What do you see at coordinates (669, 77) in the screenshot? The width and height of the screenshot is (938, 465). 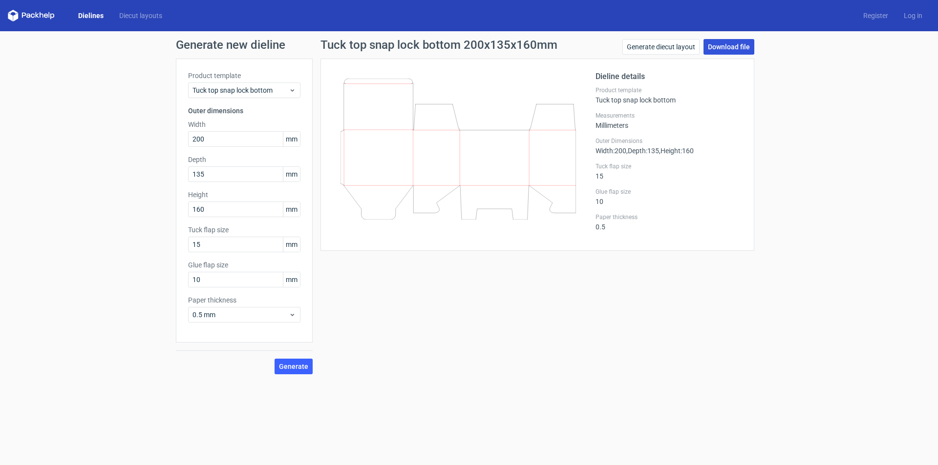 I see `h2: Dieline details` at bounding box center [669, 77].